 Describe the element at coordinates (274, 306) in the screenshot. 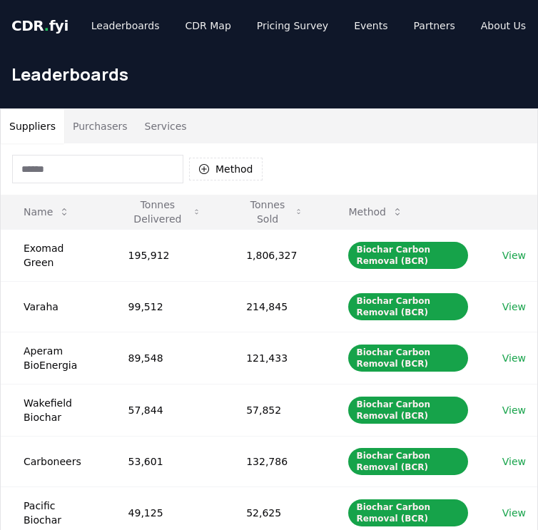

I see `td: 214,845` at that location.